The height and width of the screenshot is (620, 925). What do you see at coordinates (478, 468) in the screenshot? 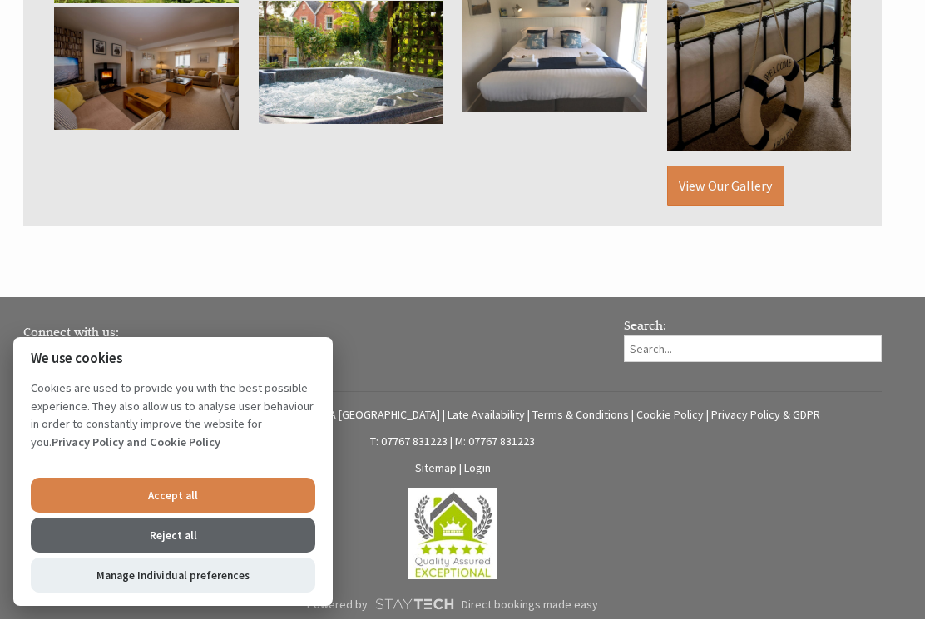
I see `a: Login` at bounding box center [478, 468].